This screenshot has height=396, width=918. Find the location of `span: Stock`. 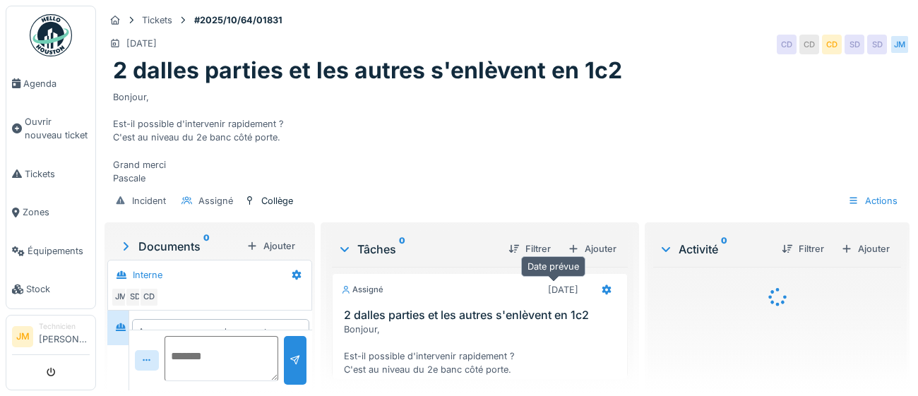

span: Stock is located at coordinates (58, 289).